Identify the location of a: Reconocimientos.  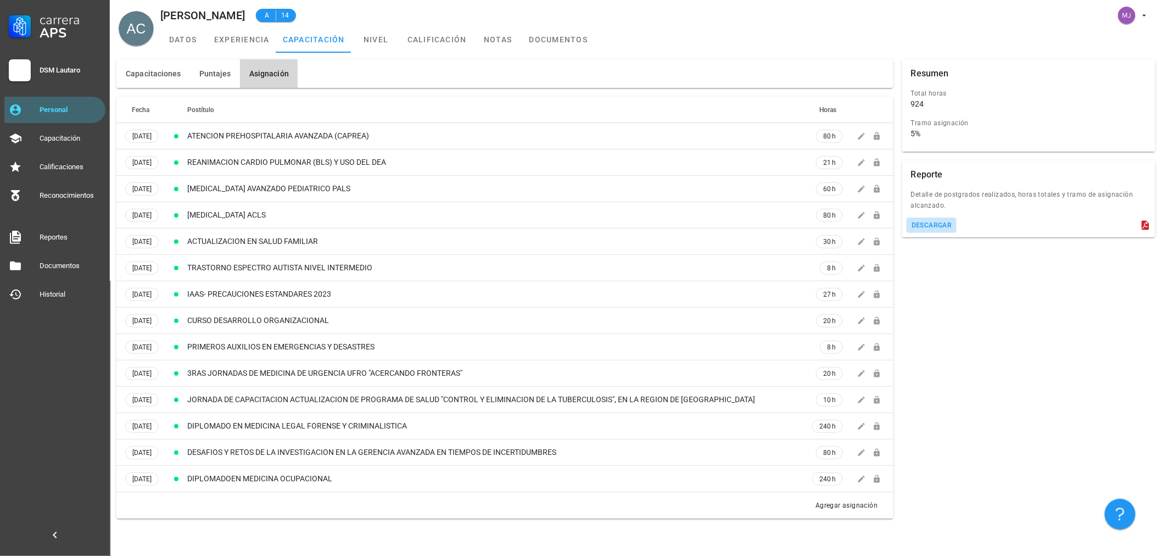
(55, 196).